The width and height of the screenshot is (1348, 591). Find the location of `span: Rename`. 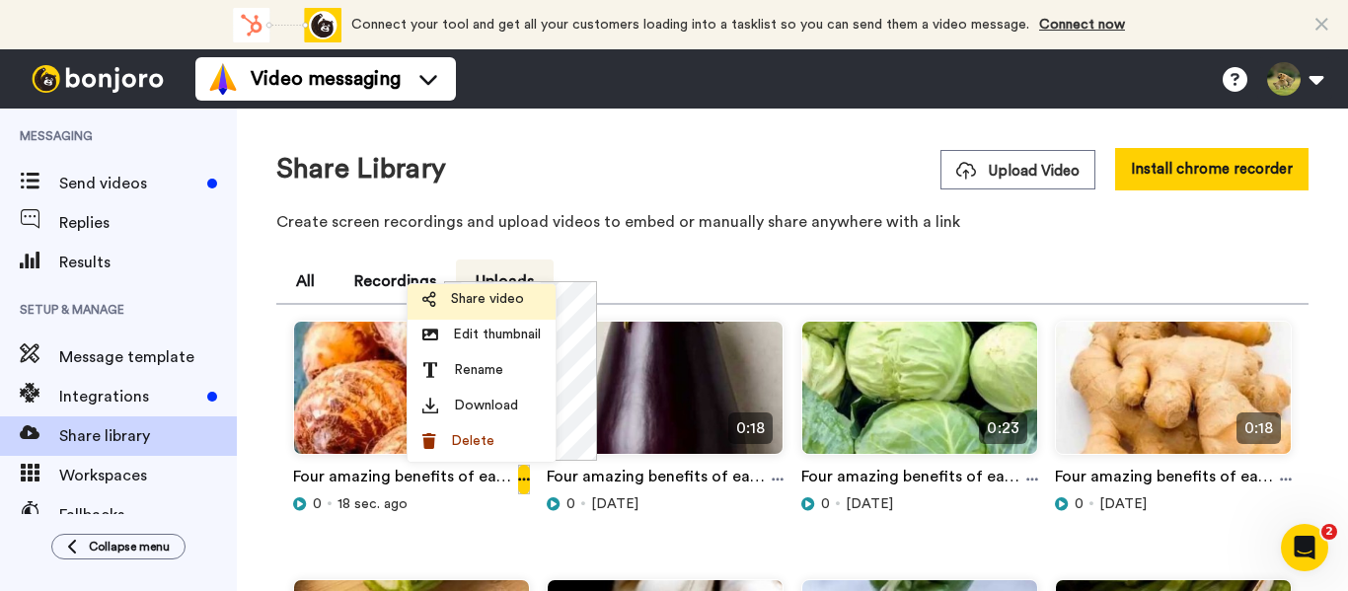

span: Rename is located at coordinates (479, 370).